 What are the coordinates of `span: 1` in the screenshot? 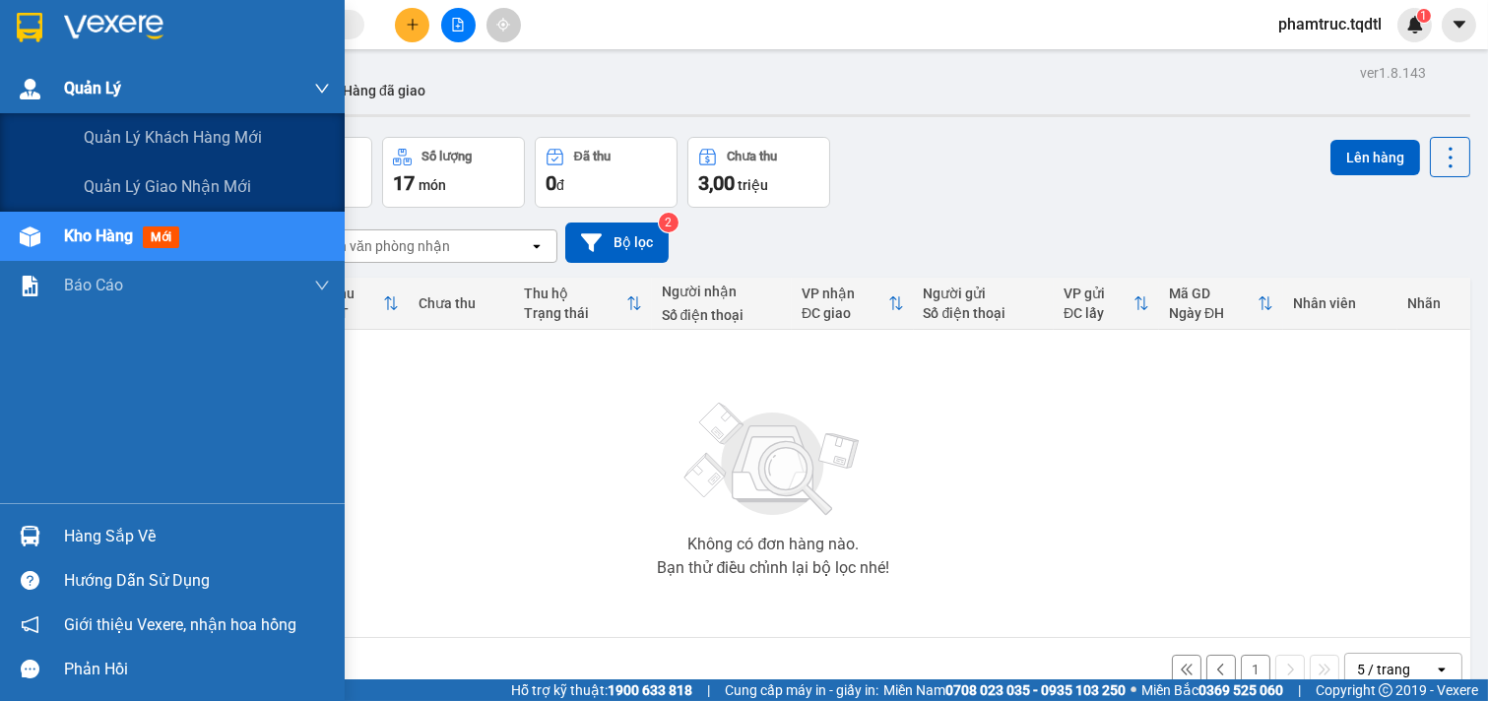 It's located at (1423, 16).